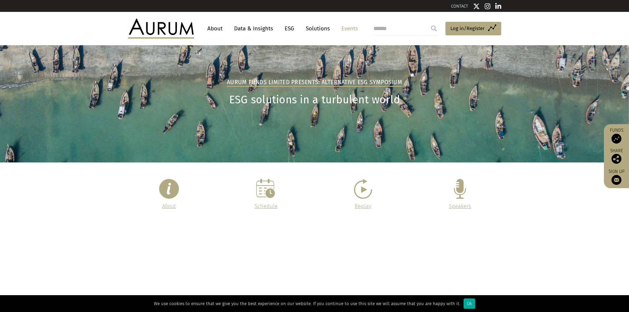  I want to click on input: Submit, so click(434, 28).